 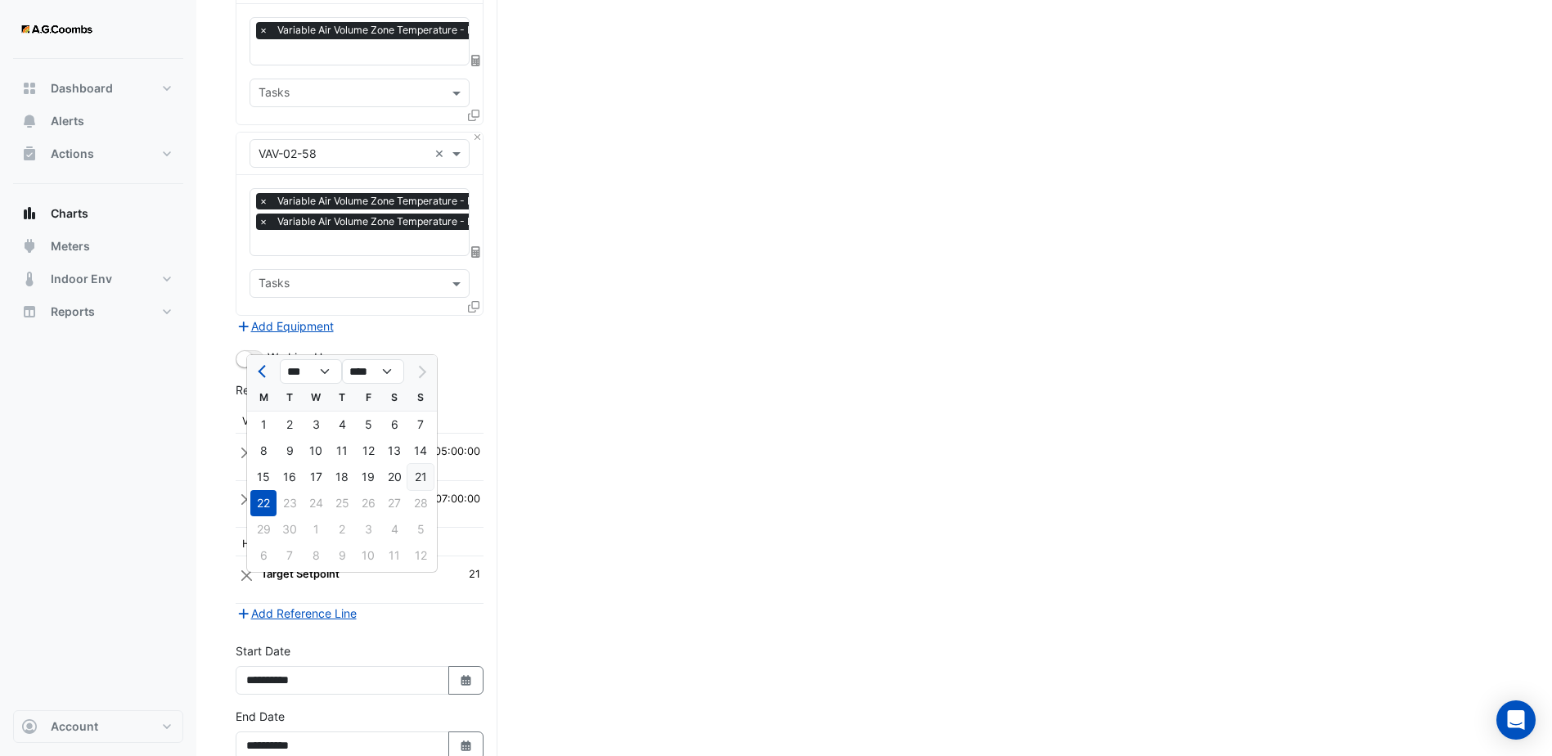 I want to click on strong: Target Setpoint, so click(x=300, y=574).